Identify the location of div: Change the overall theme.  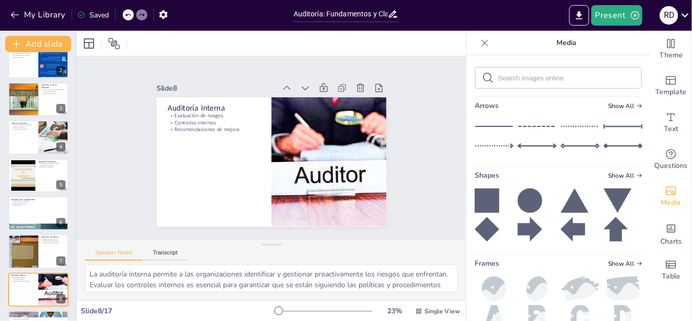
(671, 49).